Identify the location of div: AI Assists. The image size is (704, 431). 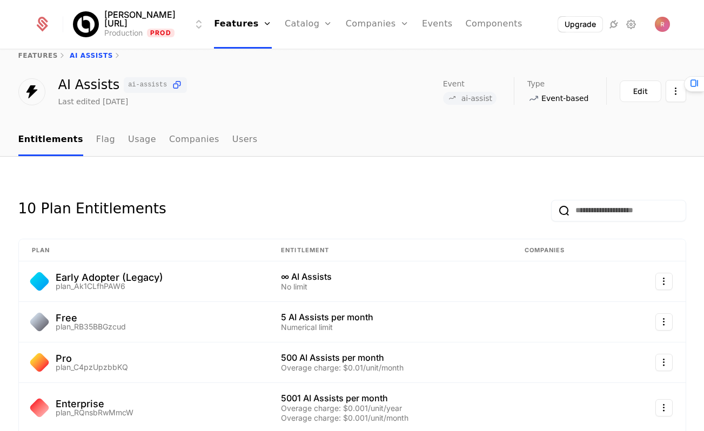
(123, 85).